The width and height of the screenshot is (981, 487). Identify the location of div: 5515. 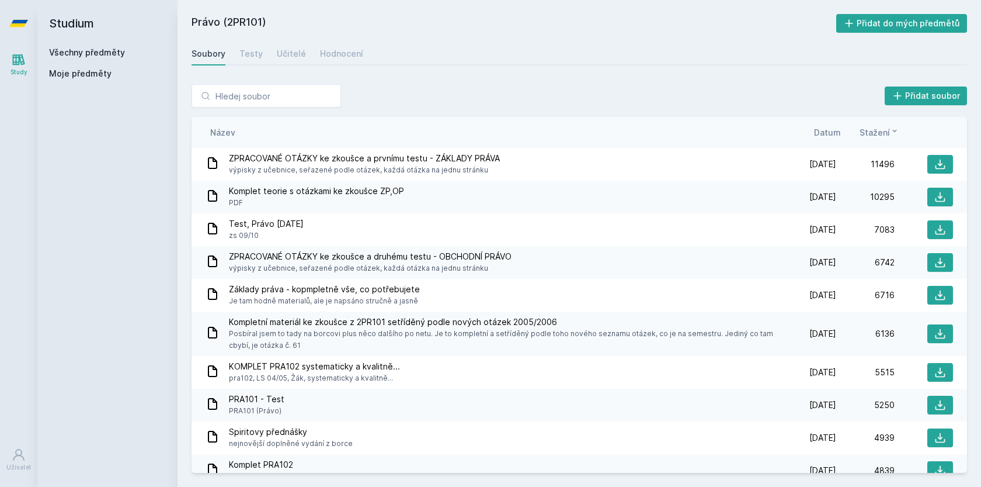
(866, 372).